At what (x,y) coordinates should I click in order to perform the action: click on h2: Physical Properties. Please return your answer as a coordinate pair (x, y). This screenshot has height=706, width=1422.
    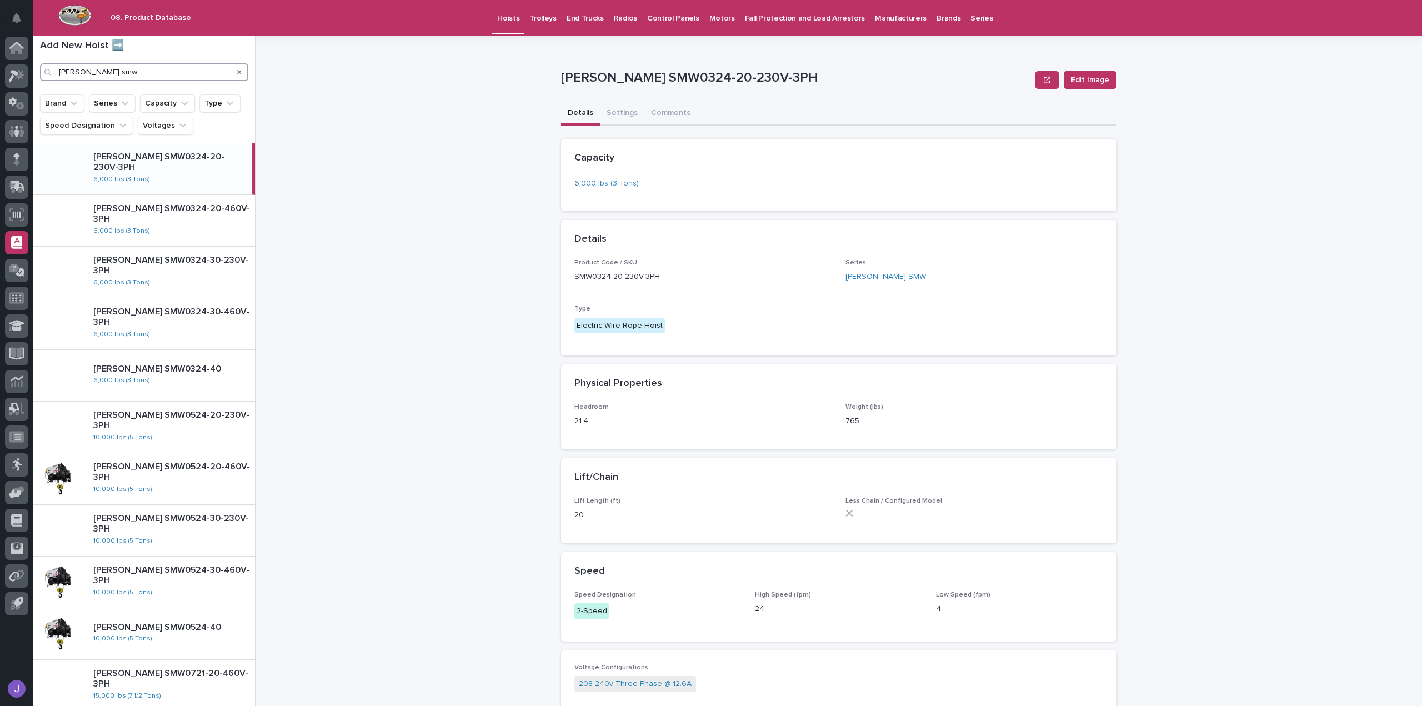
    Looking at the image, I should click on (618, 384).